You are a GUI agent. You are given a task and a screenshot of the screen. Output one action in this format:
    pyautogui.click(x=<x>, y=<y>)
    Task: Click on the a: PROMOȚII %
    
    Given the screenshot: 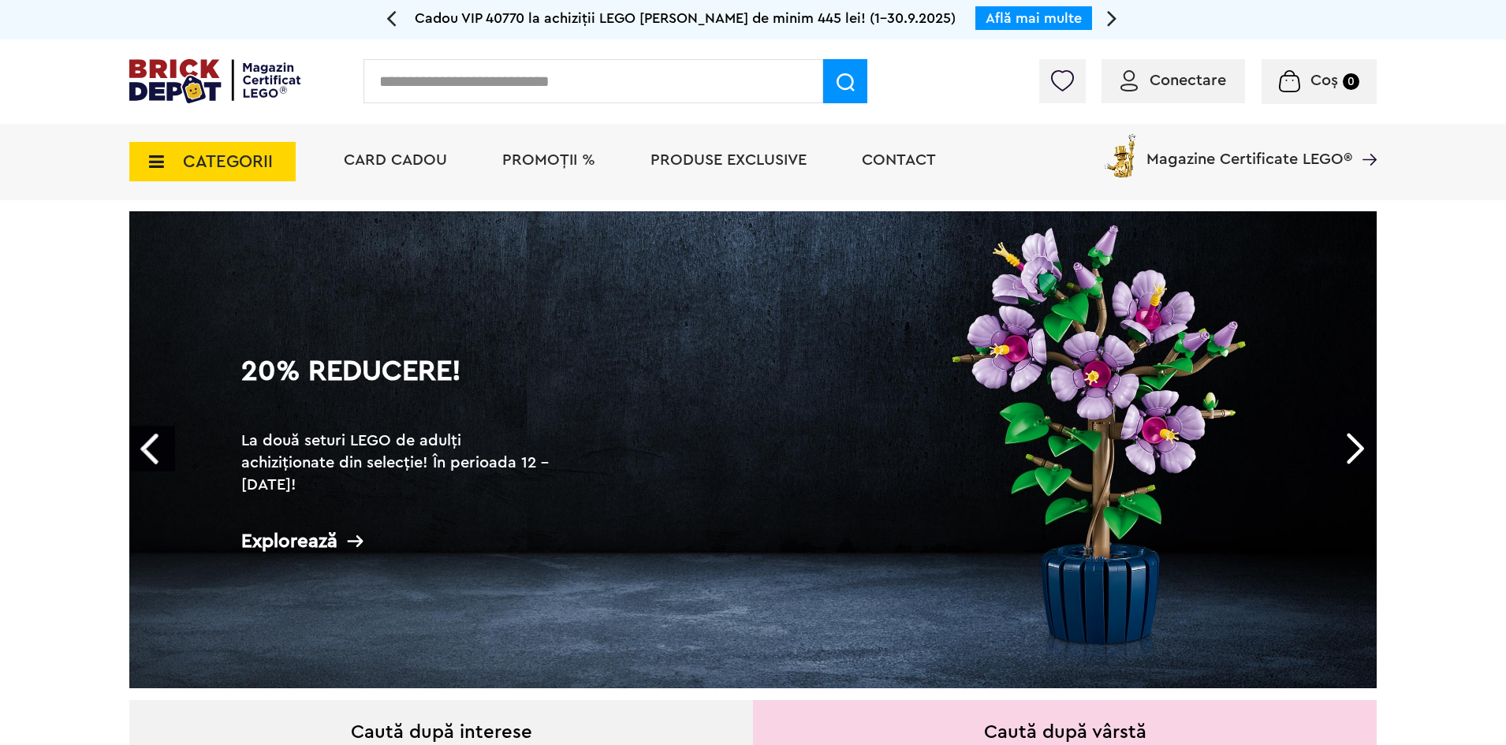 What is the action you would take?
    pyautogui.click(x=549, y=160)
    